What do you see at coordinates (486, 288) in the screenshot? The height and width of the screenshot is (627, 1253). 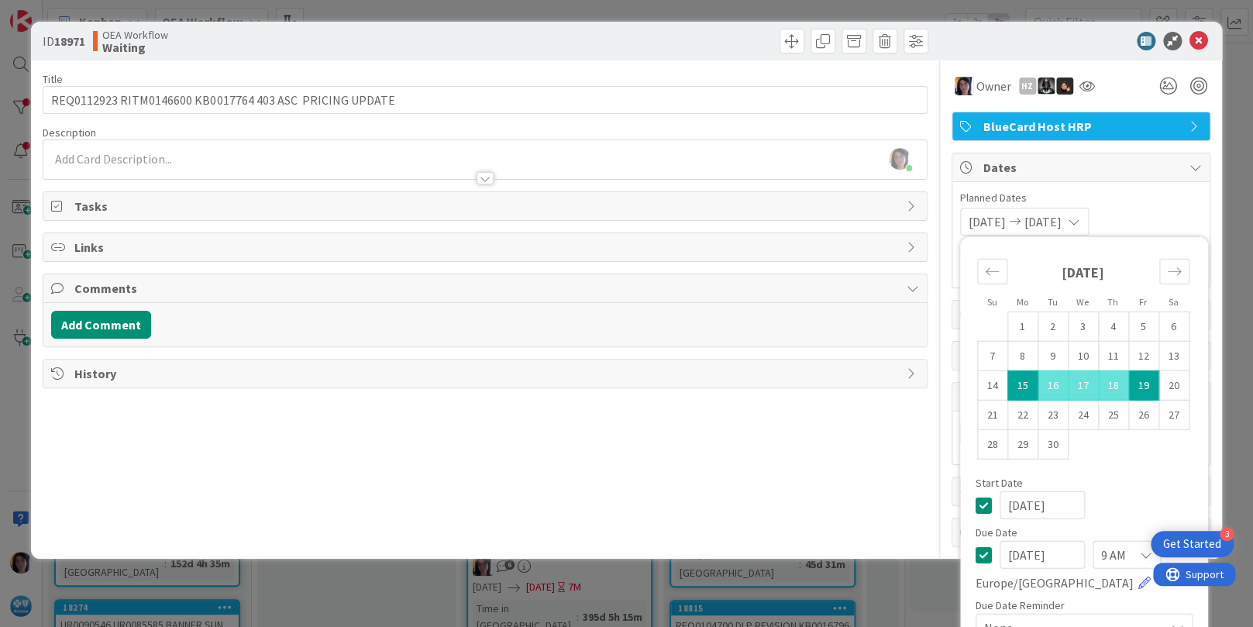 I see `span: Comments` at bounding box center [486, 288].